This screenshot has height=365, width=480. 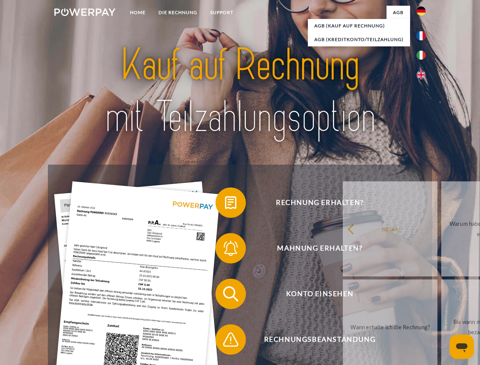 I want to click on img: title-powerpay_de.svg, so click(x=240, y=91).